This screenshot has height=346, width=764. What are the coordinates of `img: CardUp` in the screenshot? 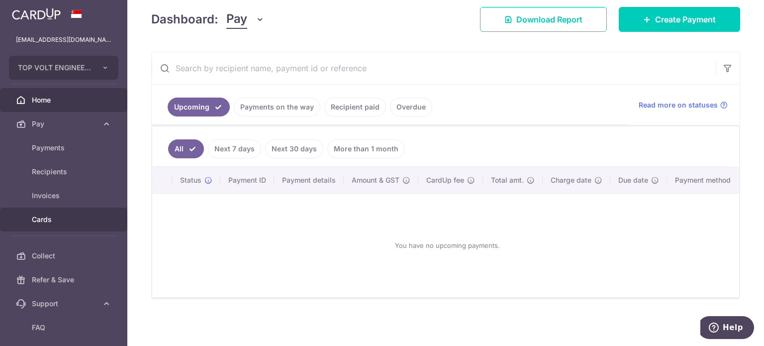 It's located at (36, 14).